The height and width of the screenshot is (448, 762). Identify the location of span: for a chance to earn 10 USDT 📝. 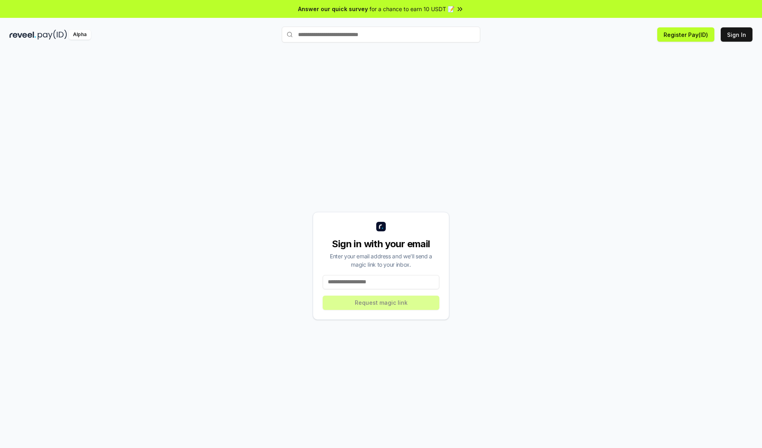
(412, 9).